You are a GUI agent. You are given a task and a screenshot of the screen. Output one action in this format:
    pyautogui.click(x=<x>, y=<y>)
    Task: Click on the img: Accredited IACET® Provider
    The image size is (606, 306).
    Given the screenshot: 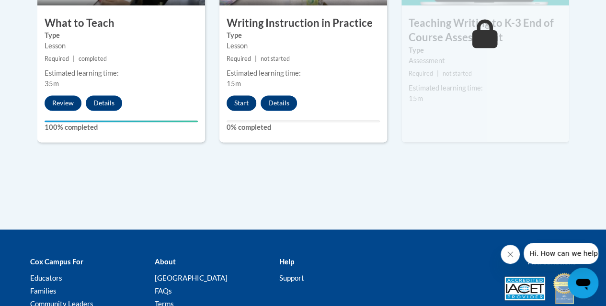 What is the action you would take?
    pyautogui.click(x=525, y=288)
    